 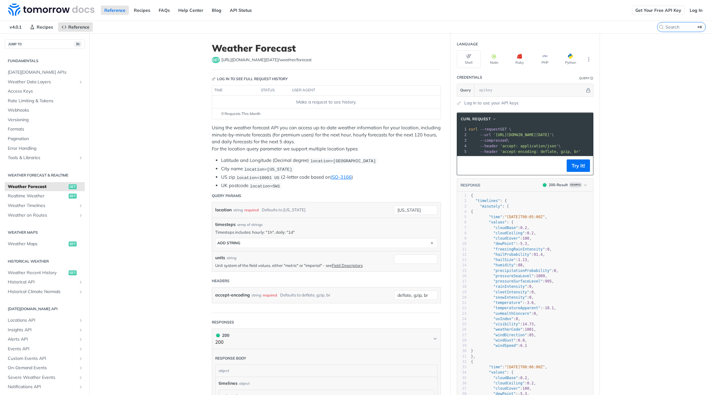 What do you see at coordinates (45, 330) in the screenshot?
I see `a: Insights APIShow subpages for Insights API` at bounding box center [45, 330].